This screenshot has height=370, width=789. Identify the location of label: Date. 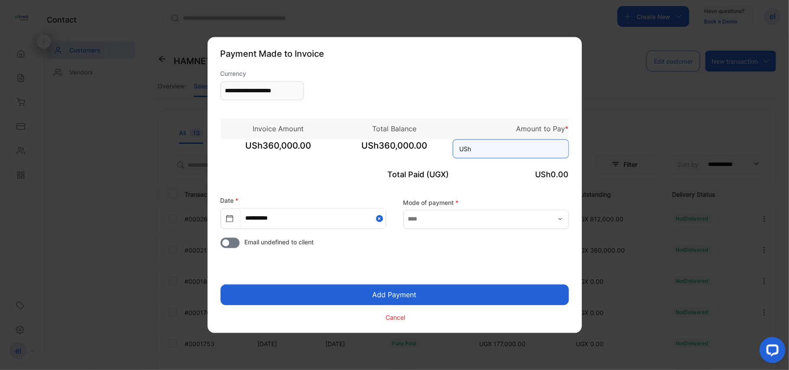
(230, 201).